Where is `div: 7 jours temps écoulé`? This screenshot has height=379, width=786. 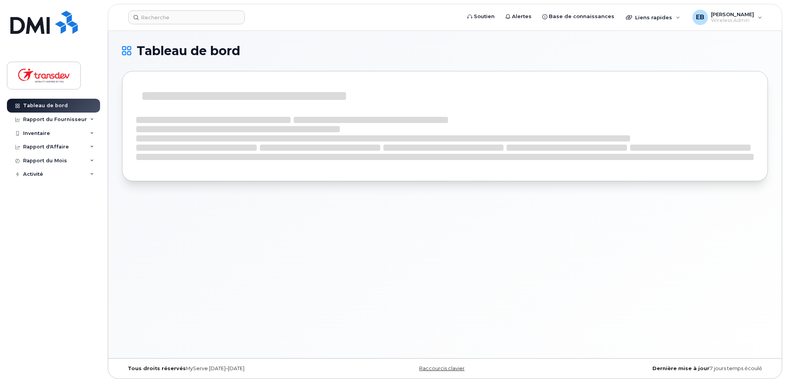 div: 7 jours temps écoulé is located at coordinates (660, 368).